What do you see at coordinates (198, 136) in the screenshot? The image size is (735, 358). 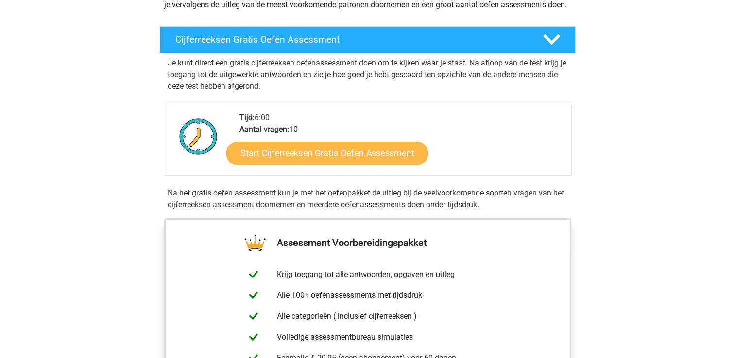 I see `img: Klok` at bounding box center [198, 136].